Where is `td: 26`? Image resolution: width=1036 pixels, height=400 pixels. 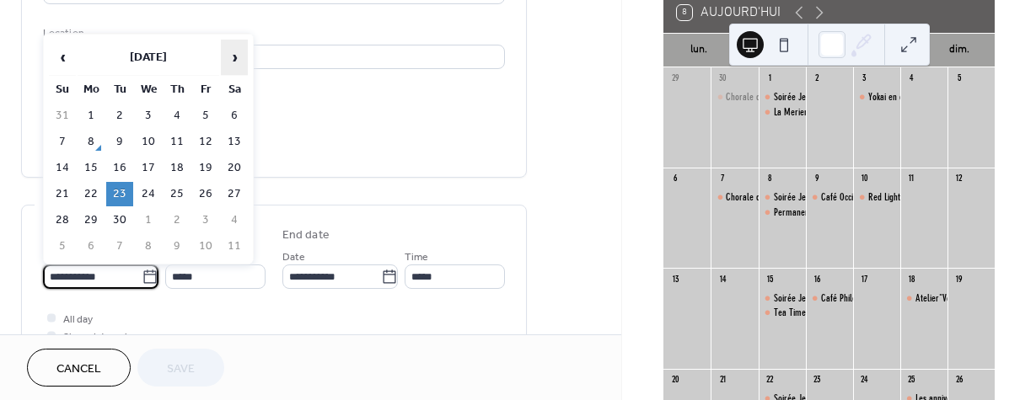
td: 26 is located at coordinates (206, 194).